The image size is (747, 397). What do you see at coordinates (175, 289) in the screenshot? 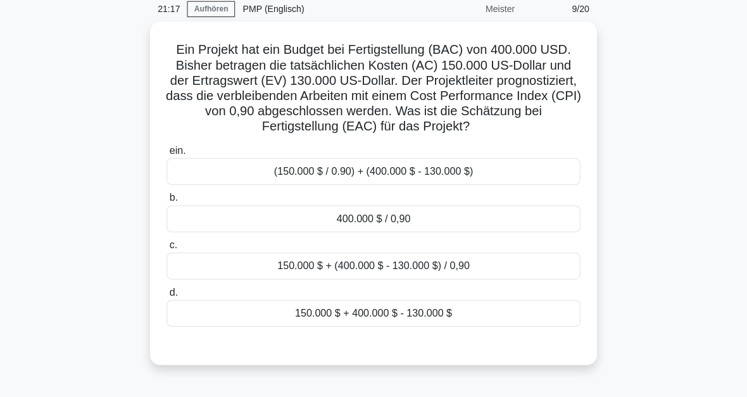
I see `span: d.` at bounding box center [175, 289].